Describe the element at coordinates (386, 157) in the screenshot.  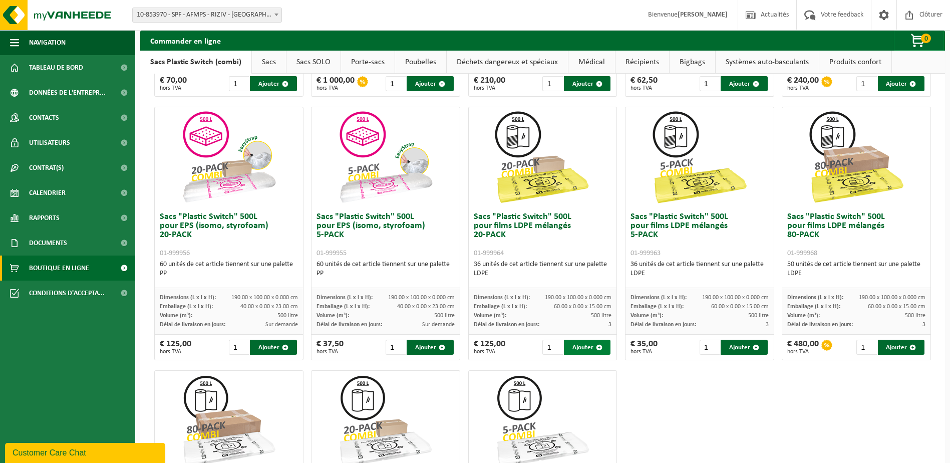
I see `img: 01-999955` at that location.